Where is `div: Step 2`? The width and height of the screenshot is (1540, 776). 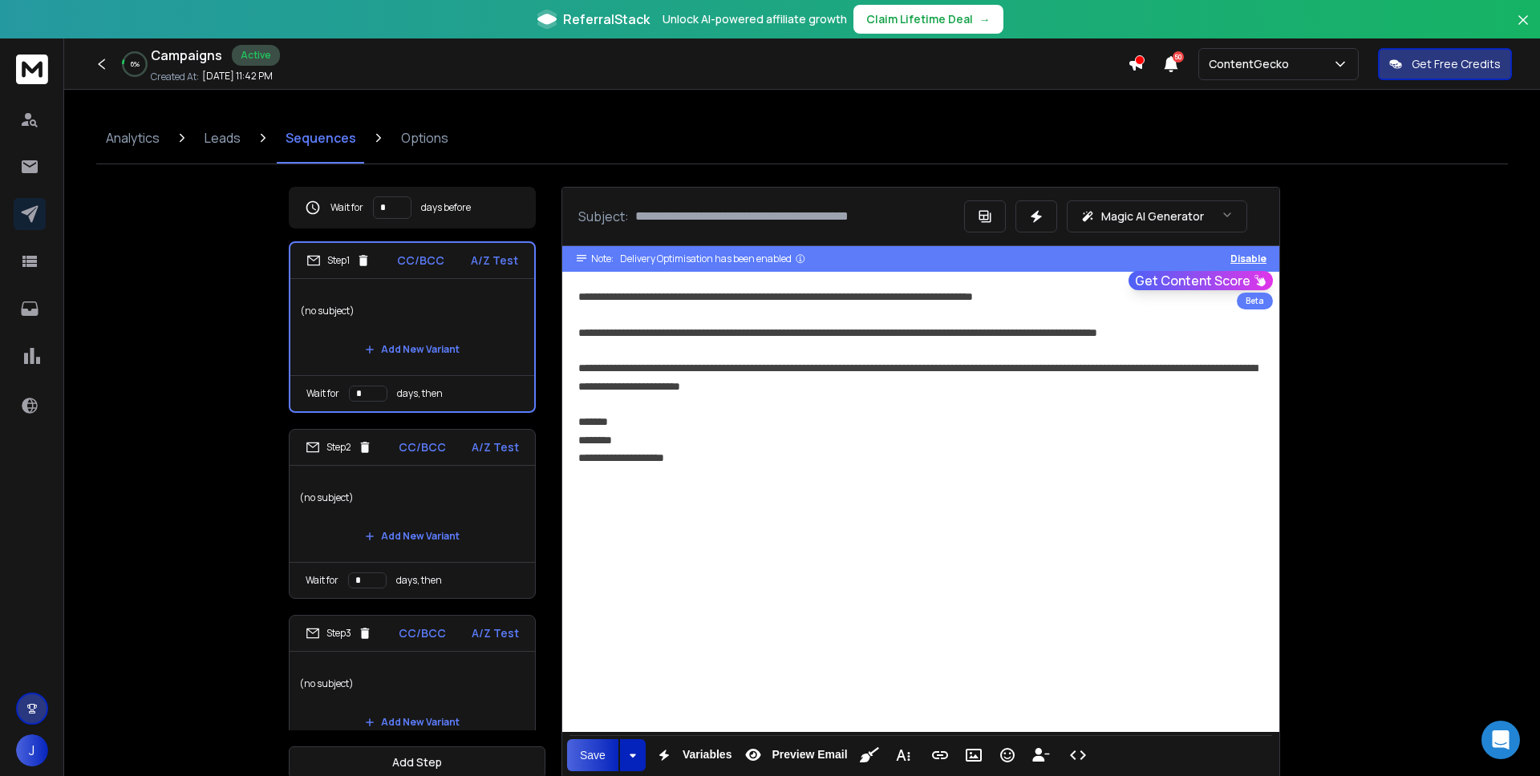
div: Step 2 is located at coordinates (338, 447).